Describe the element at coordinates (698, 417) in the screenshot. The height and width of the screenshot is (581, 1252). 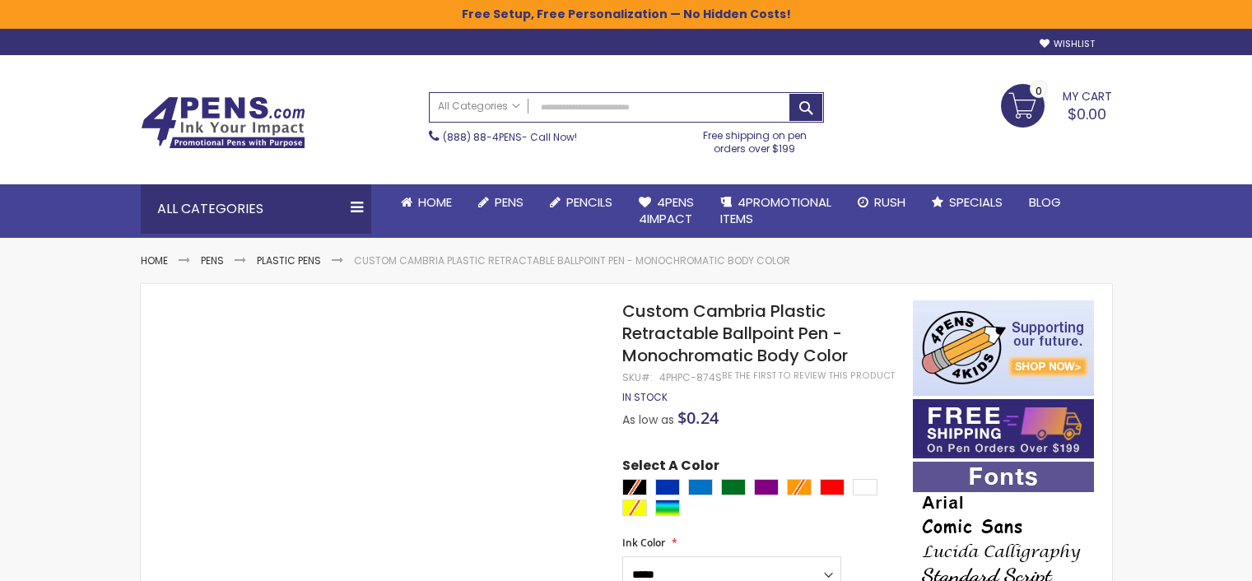
I see `span: $0.24` at that location.